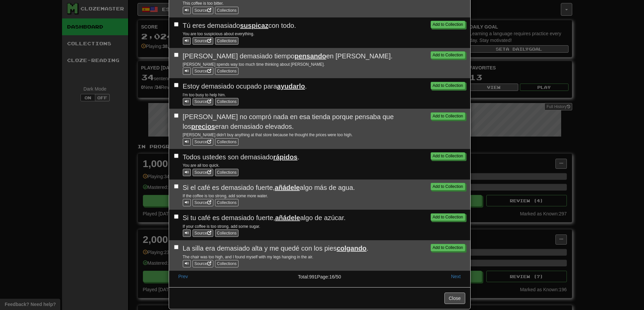  I want to click on u: colgando, so click(351, 248).